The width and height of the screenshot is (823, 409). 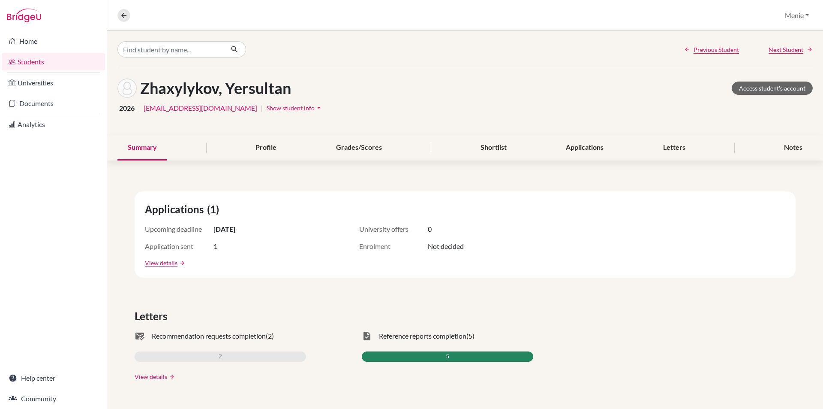 I want to click on span: task, so click(x=367, y=336).